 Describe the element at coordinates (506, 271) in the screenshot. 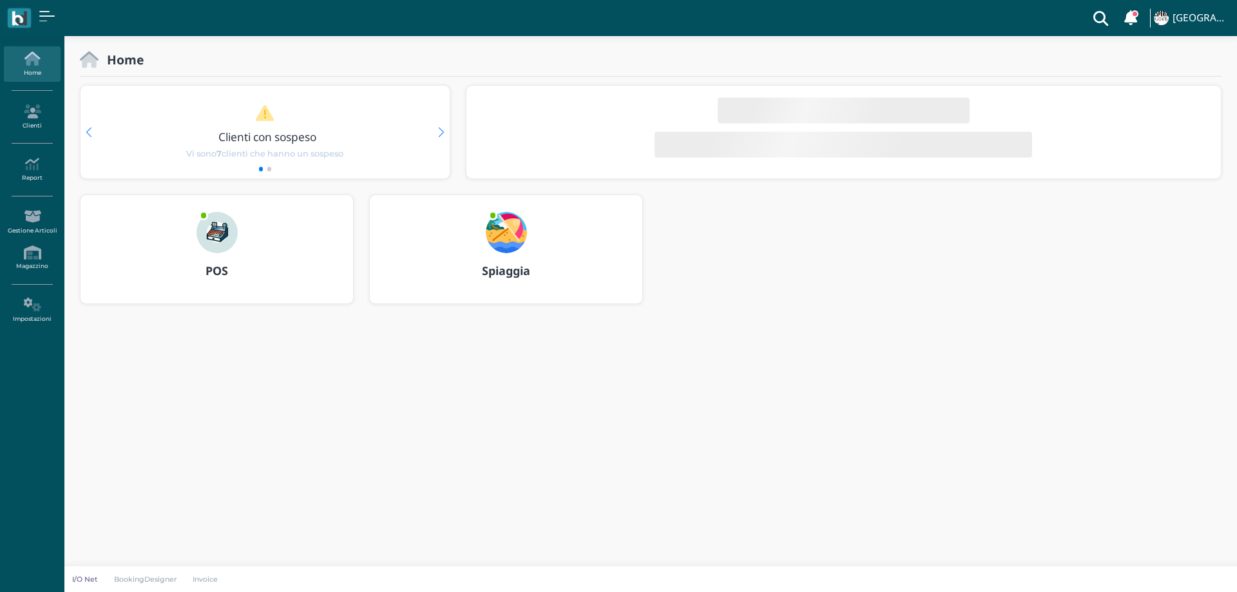

I see `b: Spiaggia` at that location.